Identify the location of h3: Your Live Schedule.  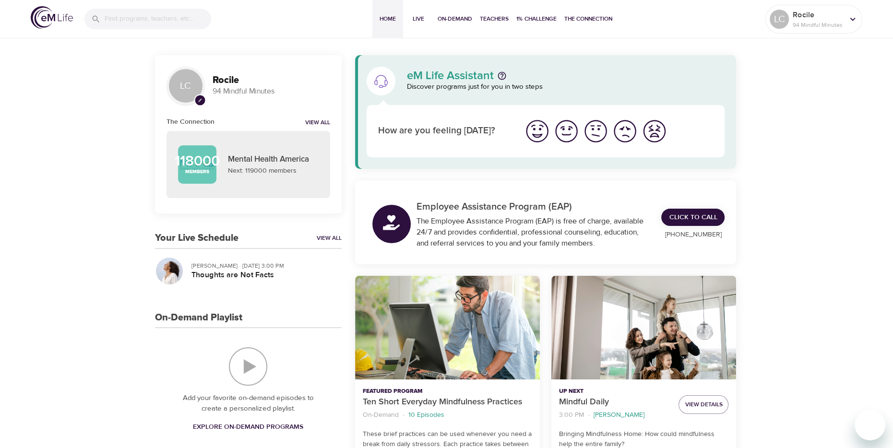
(197, 238).